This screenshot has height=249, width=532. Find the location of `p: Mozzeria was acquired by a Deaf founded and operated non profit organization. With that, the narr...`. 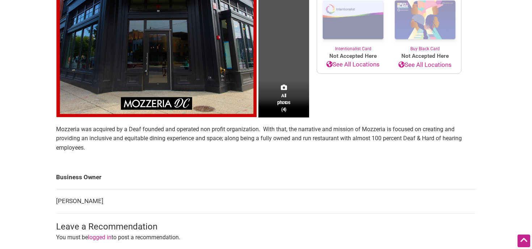

p: Mozzeria was acquired by a Deaf founded and operated non profit organization. With that, the narr... is located at coordinates (266, 139).